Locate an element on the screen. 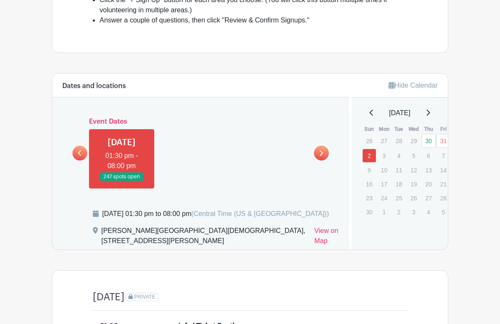 The width and height of the screenshot is (500, 324). th: Thu is located at coordinates (429, 129).